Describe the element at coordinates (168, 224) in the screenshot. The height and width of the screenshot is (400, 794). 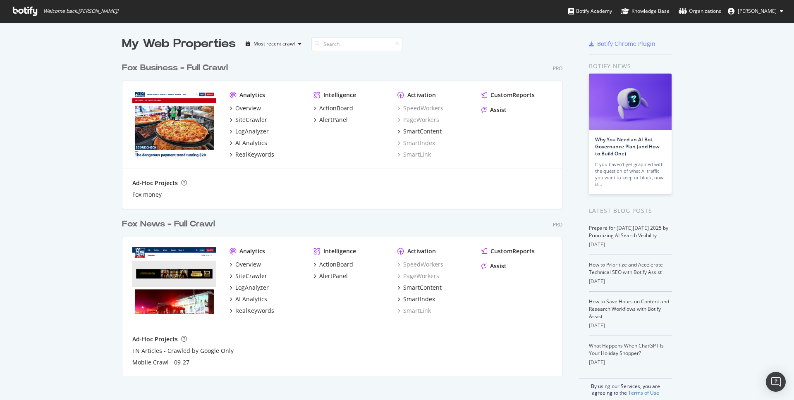
I see `div: Fox News - Full Crawl` at that location.